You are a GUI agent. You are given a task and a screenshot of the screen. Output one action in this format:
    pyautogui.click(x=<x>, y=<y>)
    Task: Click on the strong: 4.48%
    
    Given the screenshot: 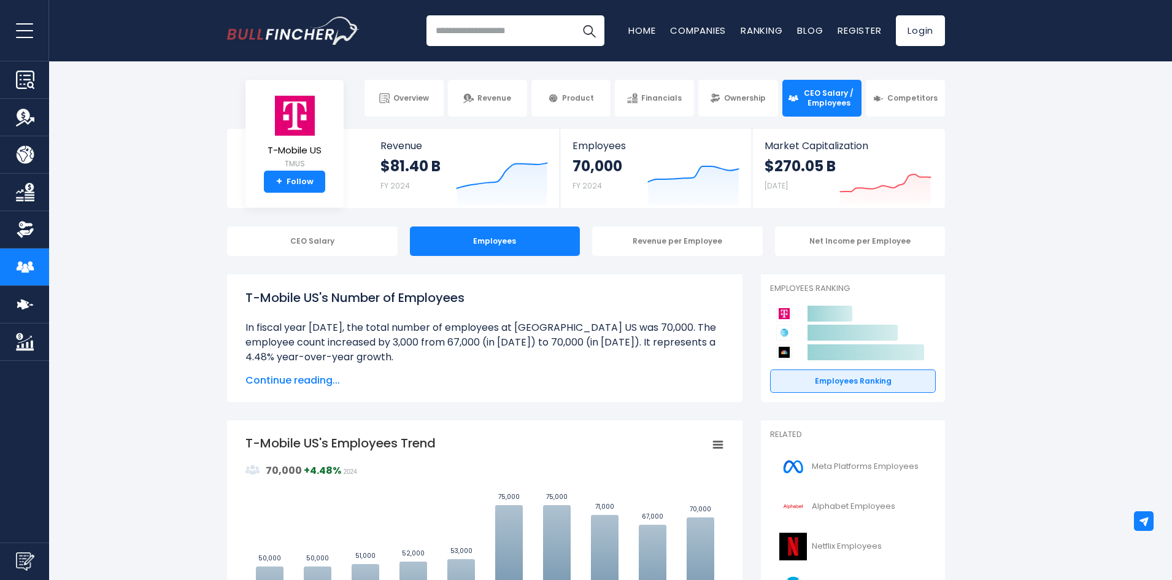 What is the action you would take?
    pyautogui.click(x=325, y=470)
    